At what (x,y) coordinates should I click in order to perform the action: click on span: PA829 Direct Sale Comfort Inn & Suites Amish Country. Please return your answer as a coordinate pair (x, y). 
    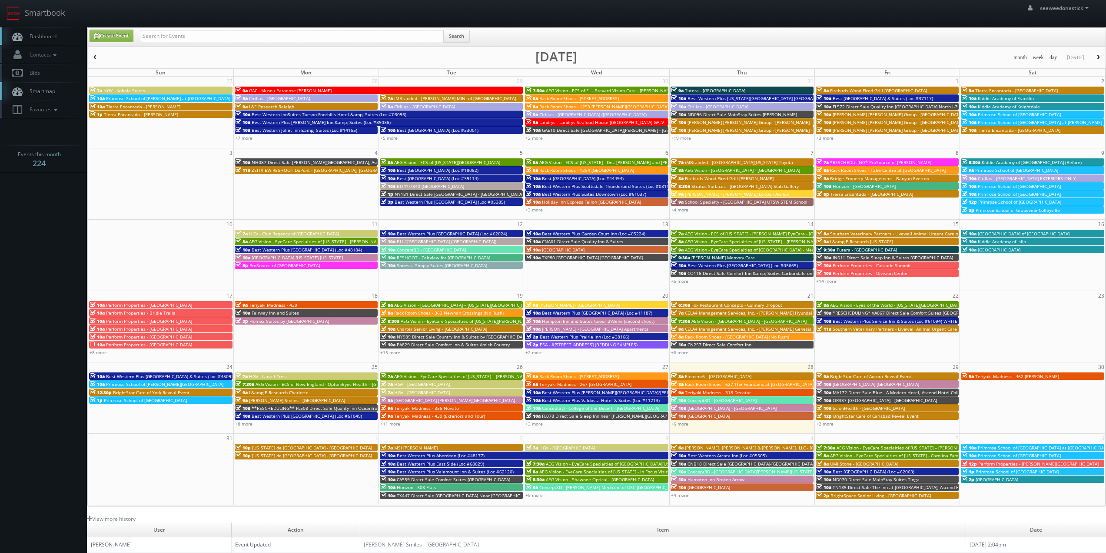
    Looking at the image, I should click on (453, 344).